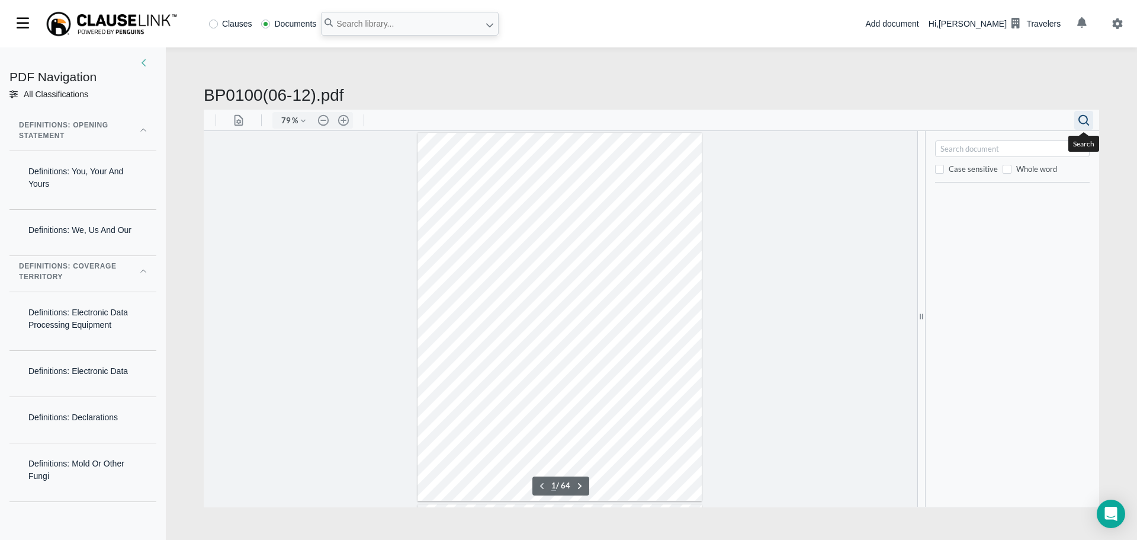 The height and width of the screenshot is (540, 1137). What do you see at coordinates (120, 11) in the screenshot?
I see `button: Zoom out` at bounding box center [120, 11].